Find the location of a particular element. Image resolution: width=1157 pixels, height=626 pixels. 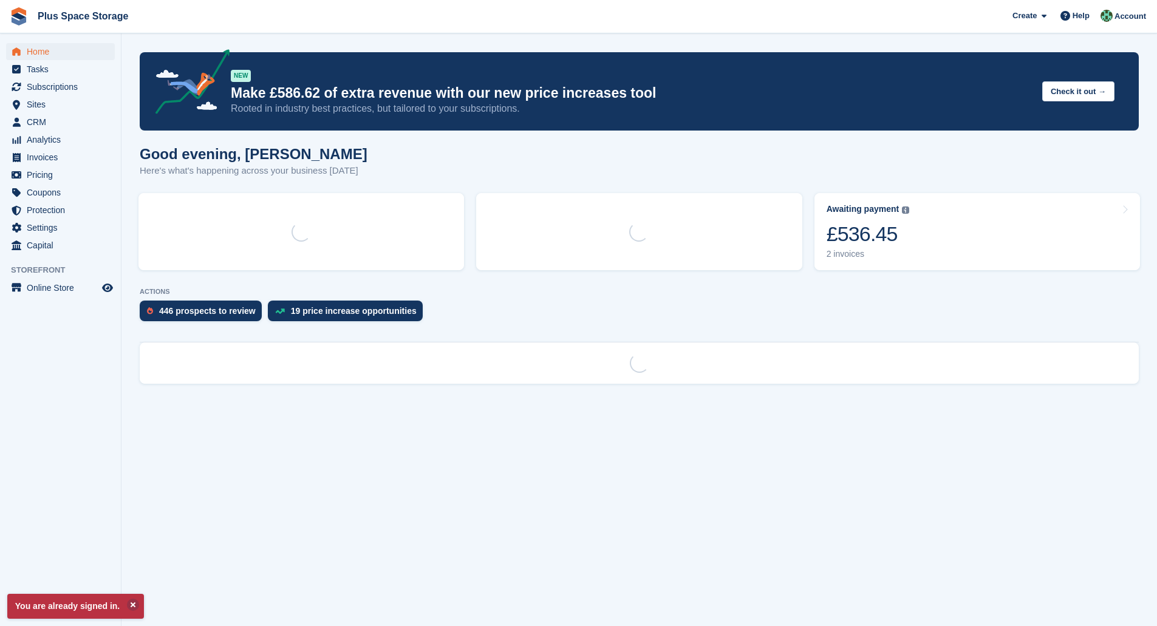

span: Protection is located at coordinates (63, 210).